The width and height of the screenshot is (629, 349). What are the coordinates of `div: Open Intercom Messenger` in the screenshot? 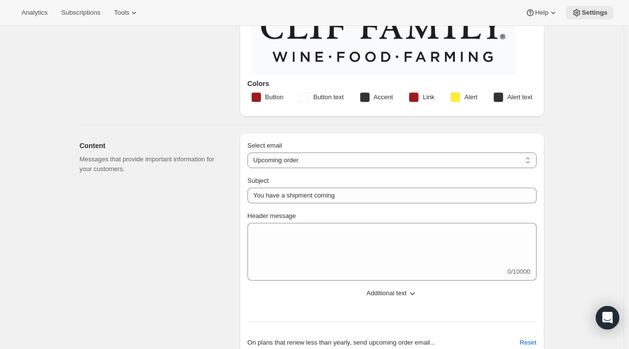 It's located at (608, 318).